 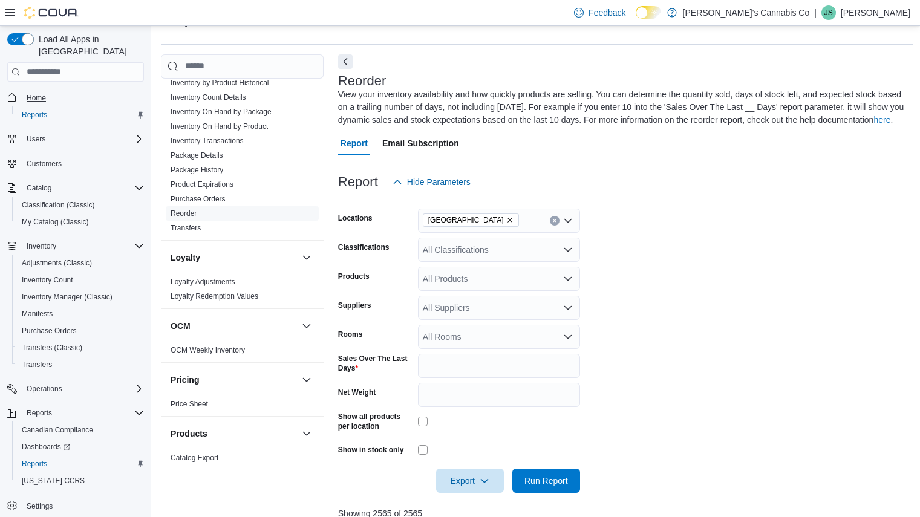 I want to click on button: Inventory Count, so click(x=80, y=280).